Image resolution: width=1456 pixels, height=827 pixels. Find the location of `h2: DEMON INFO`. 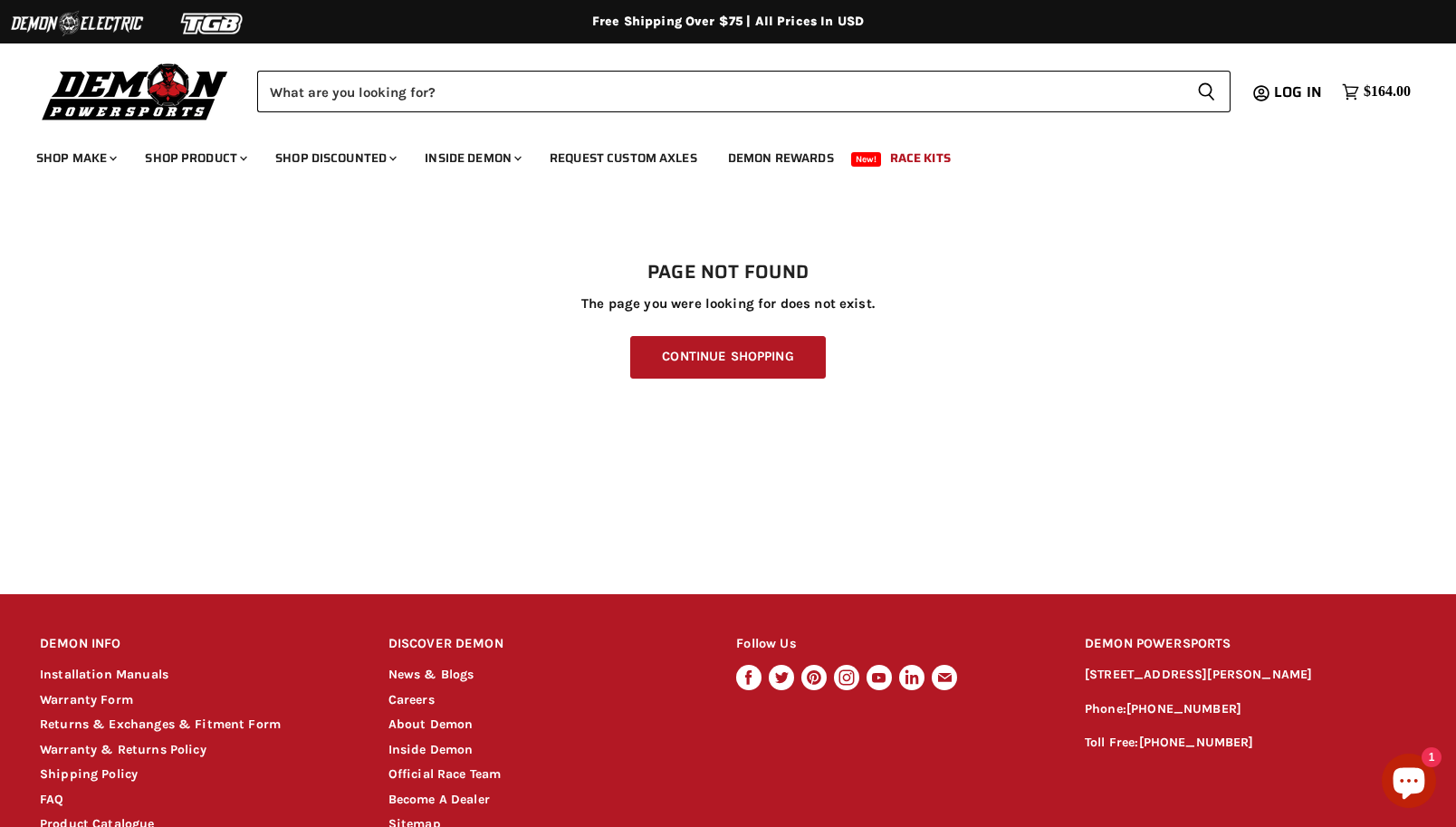

h2: DEMON INFO is located at coordinates (197, 643).